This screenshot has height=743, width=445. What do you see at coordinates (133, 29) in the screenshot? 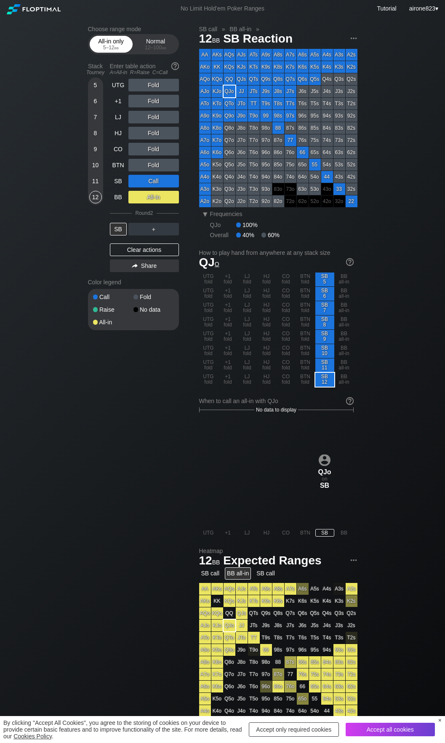
I see `h2: Choose range mode` at bounding box center [133, 29].